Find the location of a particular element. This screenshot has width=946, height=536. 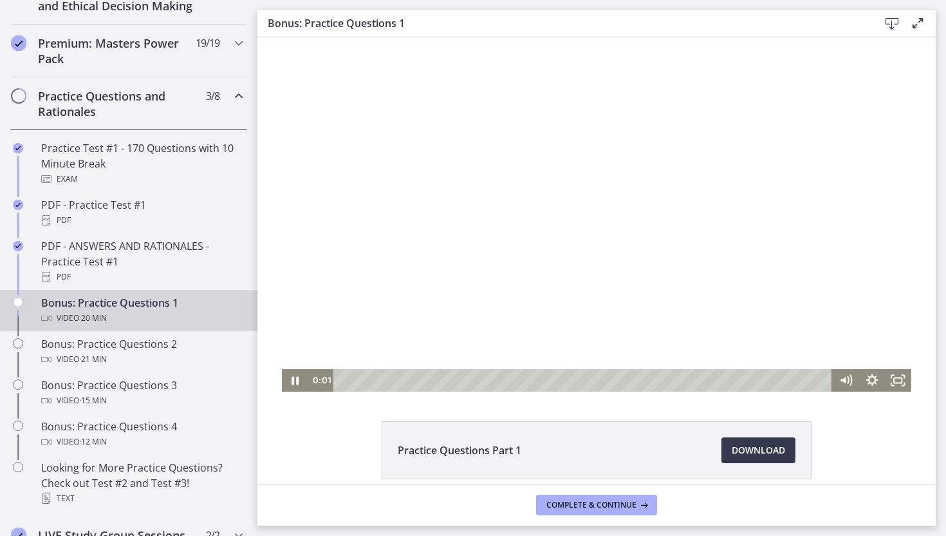

div: Bonus: Practice Questions 4 is located at coordinates (142, 434).